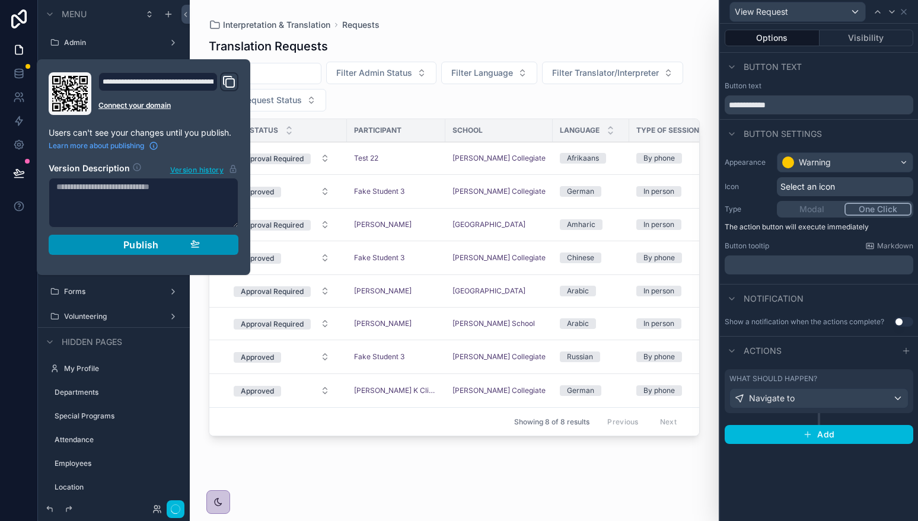 This screenshot has height=521, width=918. I want to click on a: Attendance, so click(115, 440).